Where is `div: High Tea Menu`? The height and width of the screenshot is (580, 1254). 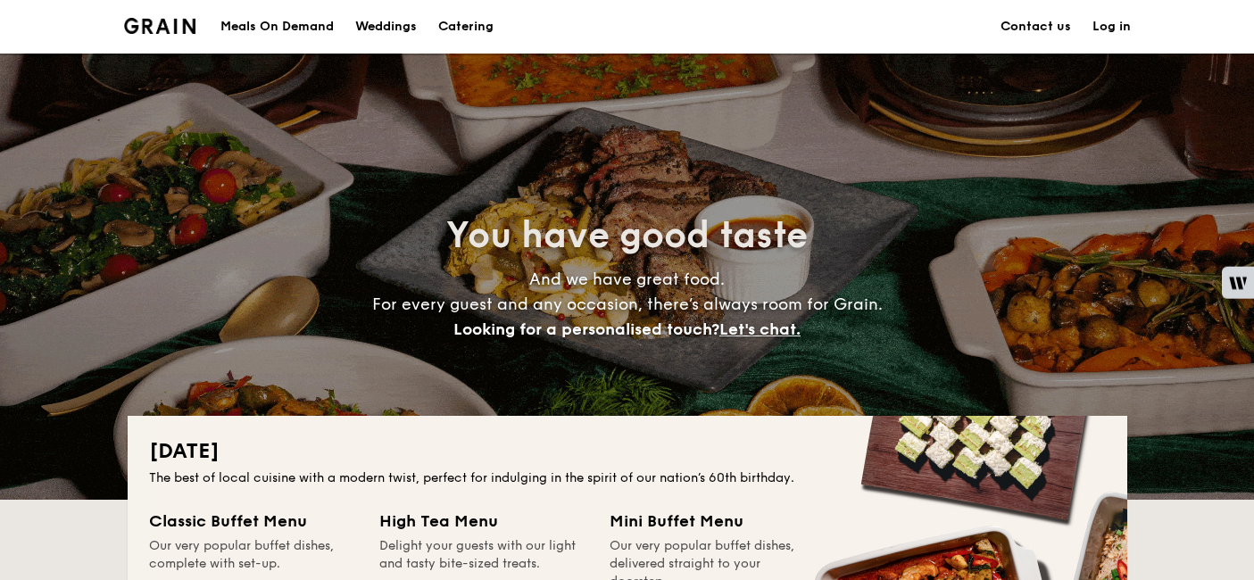
div: High Tea Menu is located at coordinates (484, 521).